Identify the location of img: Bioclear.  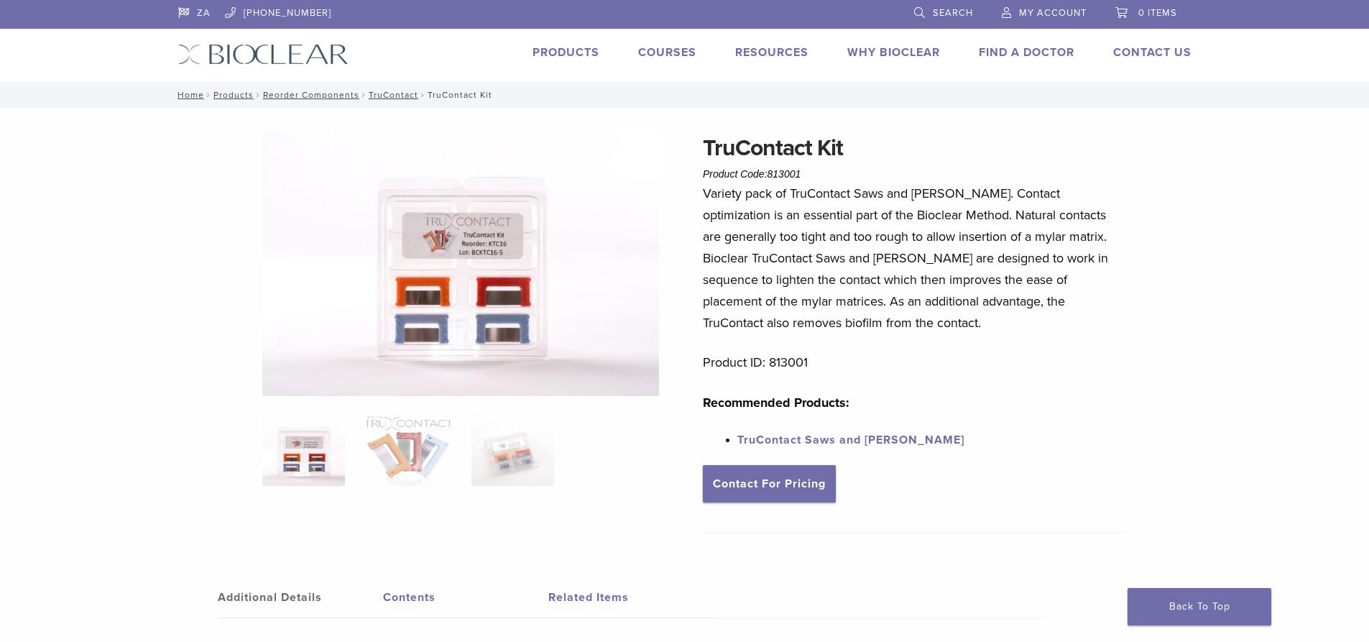
(263, 54).